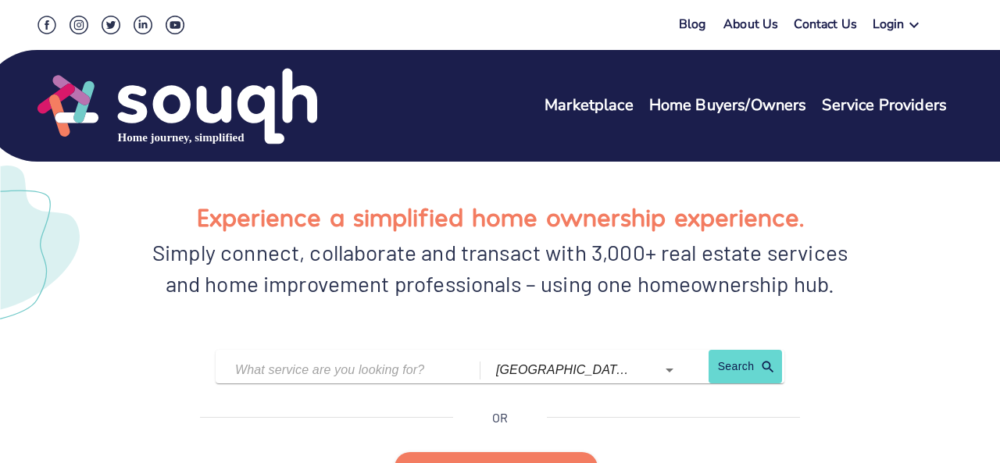  I want to click on input: Which city?, so click(566, 370).